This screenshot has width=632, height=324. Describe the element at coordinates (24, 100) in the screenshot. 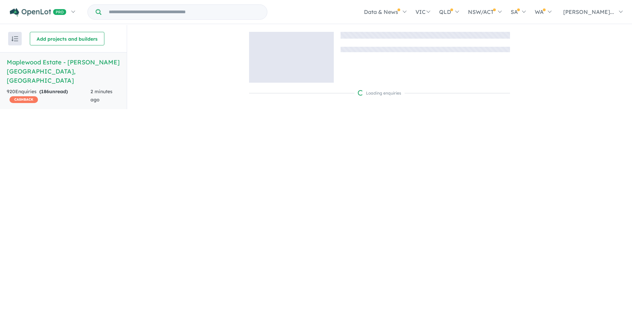

I see `span: CASHBACK` at that location.